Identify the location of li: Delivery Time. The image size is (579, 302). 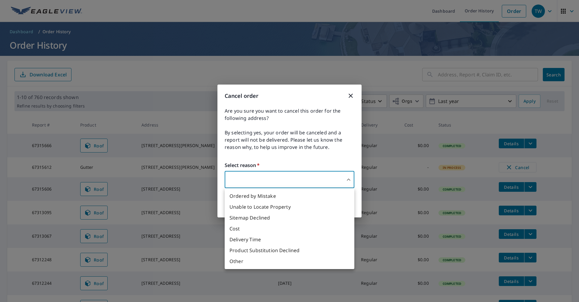
(290, 239).